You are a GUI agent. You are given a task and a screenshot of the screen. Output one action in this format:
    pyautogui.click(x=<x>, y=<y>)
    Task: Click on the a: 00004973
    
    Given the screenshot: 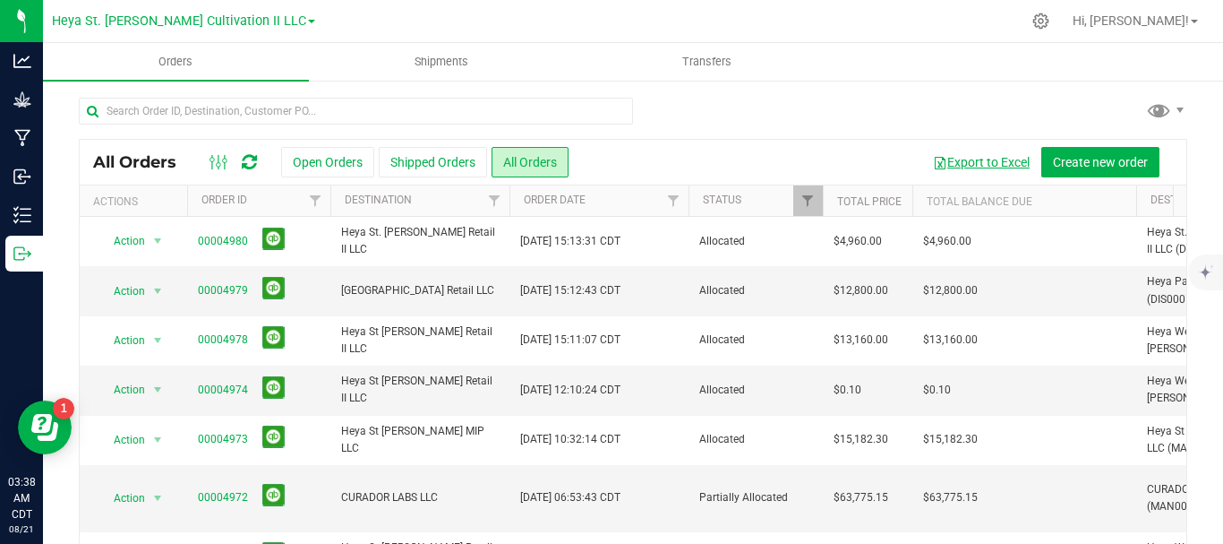 What is the action you would take?
    pyautogui.click(x=223, y=439)
    